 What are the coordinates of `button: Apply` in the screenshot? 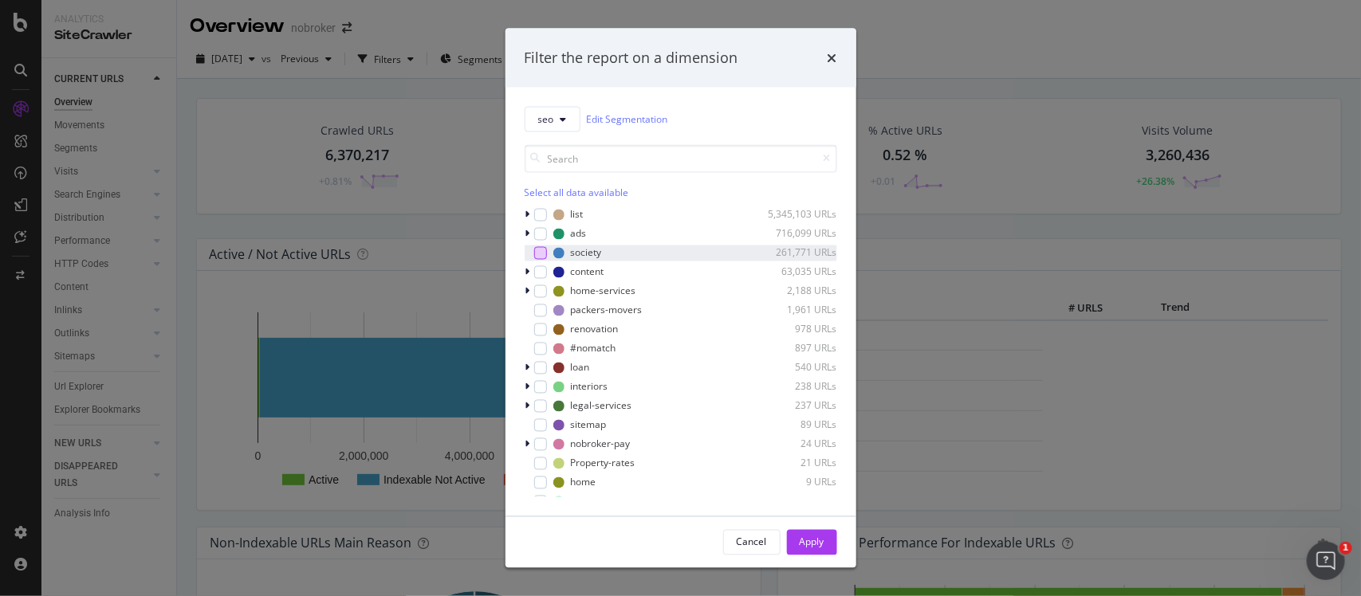 It's located at (812, 542).